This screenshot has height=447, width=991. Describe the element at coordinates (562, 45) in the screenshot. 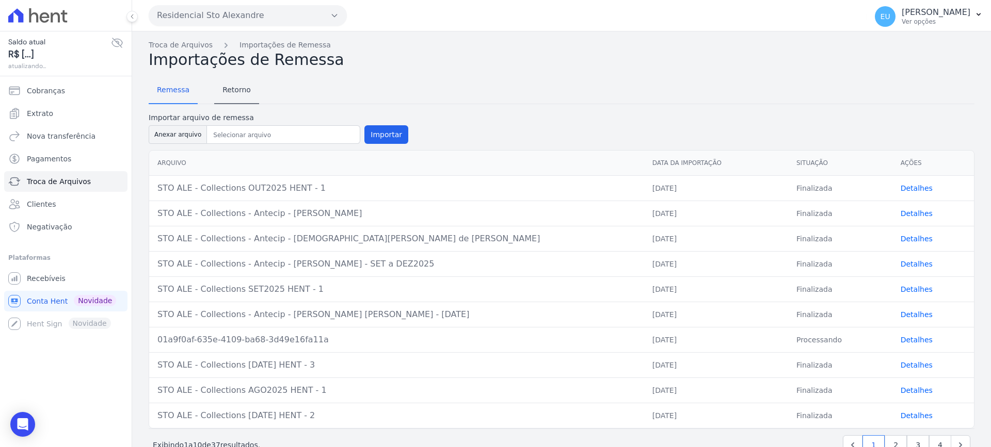

I see `nav: Breadcrumb` at that location.